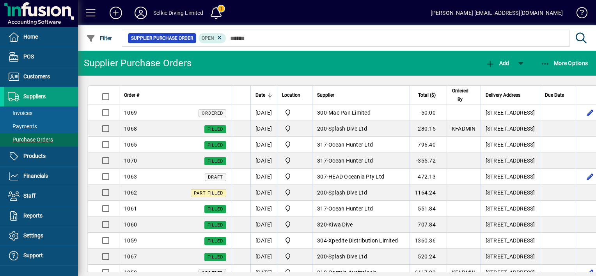  I want to click on a: Financials, so click(41, 176).